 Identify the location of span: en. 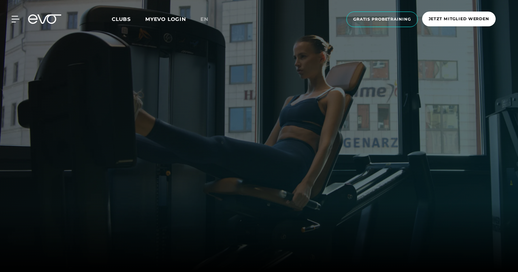
(204, 19).